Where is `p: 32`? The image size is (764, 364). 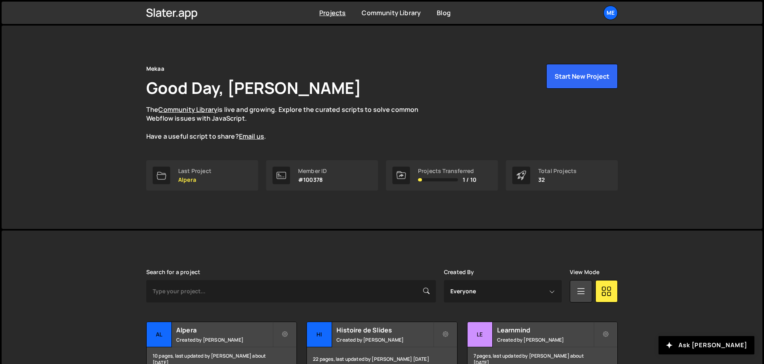
p: 32 is located at coordinates (557, 180).